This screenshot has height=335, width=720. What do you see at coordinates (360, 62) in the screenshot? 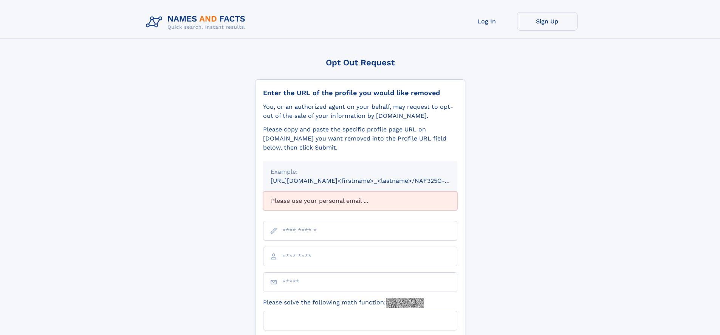
I see `div: Opt Out Request` at bounding box center [360, 62].